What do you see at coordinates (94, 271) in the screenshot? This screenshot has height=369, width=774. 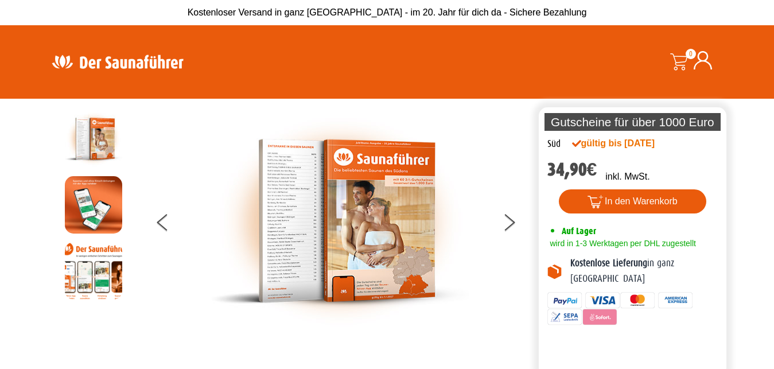 I see `img: Anleitung7tn` at bounding box center [94, 271].